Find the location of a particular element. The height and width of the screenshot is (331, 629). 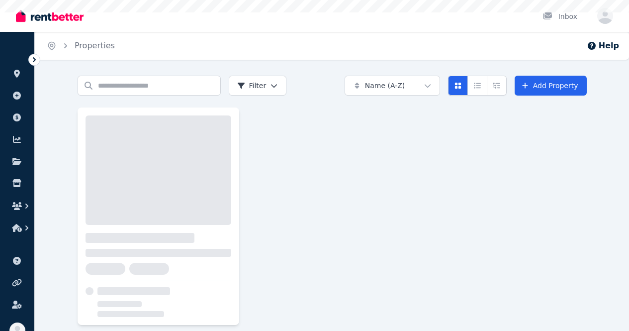

img: RentBetter is located at coordinates (50, 16).